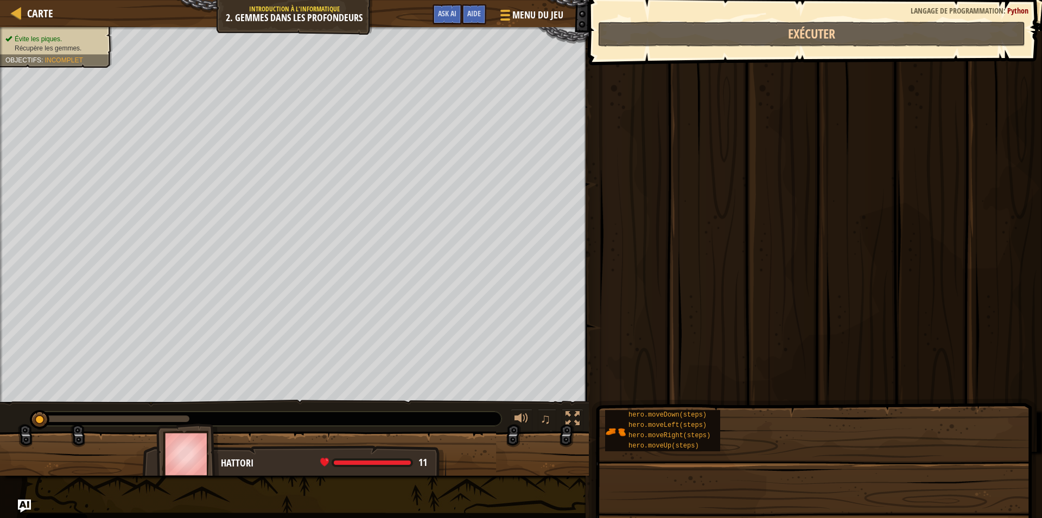  What do you see at coordinates (667, 415) in the screenshot?
I see `span: hero.moveDown(steps)` at bounding box center [667, 415].